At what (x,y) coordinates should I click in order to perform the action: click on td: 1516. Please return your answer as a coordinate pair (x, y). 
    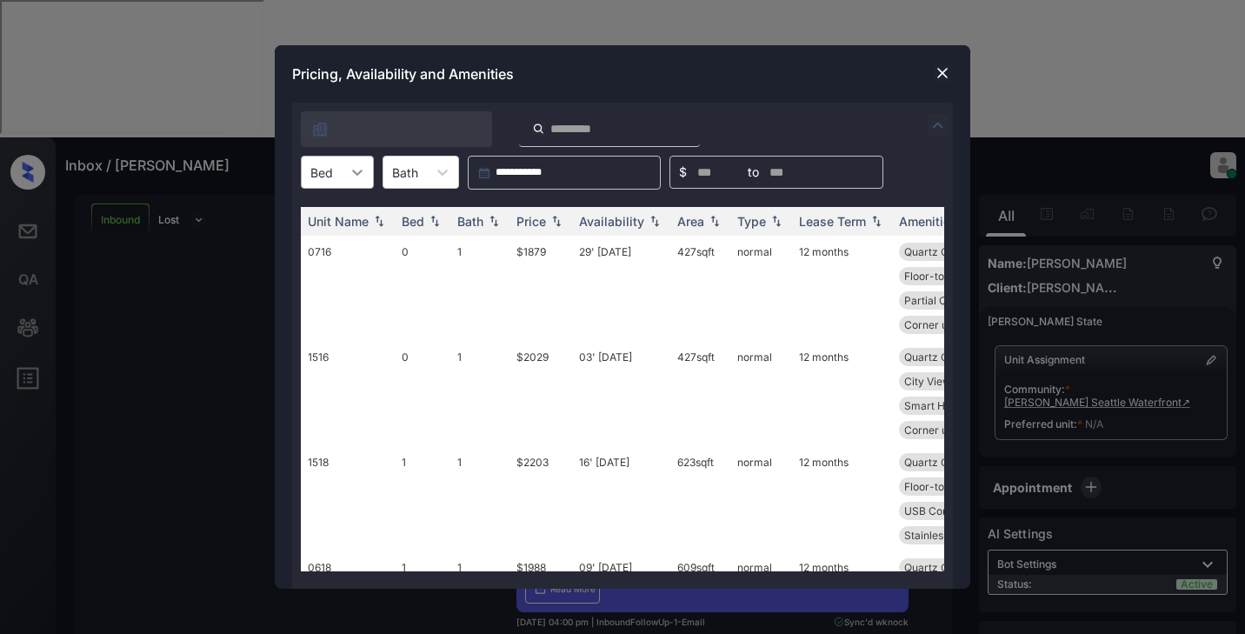
    Looking at the image, I should click on (348, 393).